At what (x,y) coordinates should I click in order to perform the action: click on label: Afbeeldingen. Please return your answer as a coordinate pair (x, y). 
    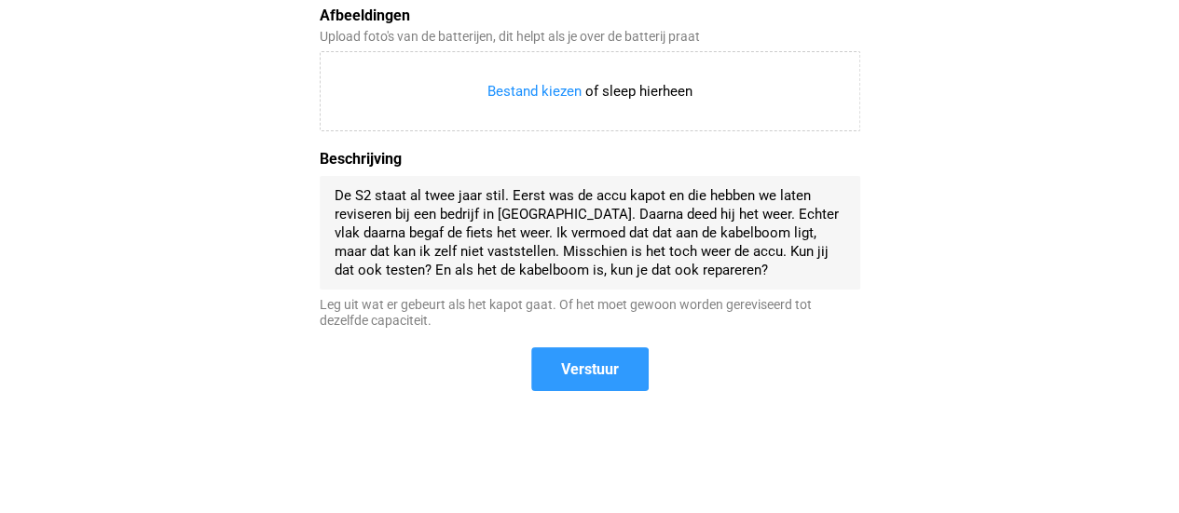
    Looking at the image, I should click on (590, 16).